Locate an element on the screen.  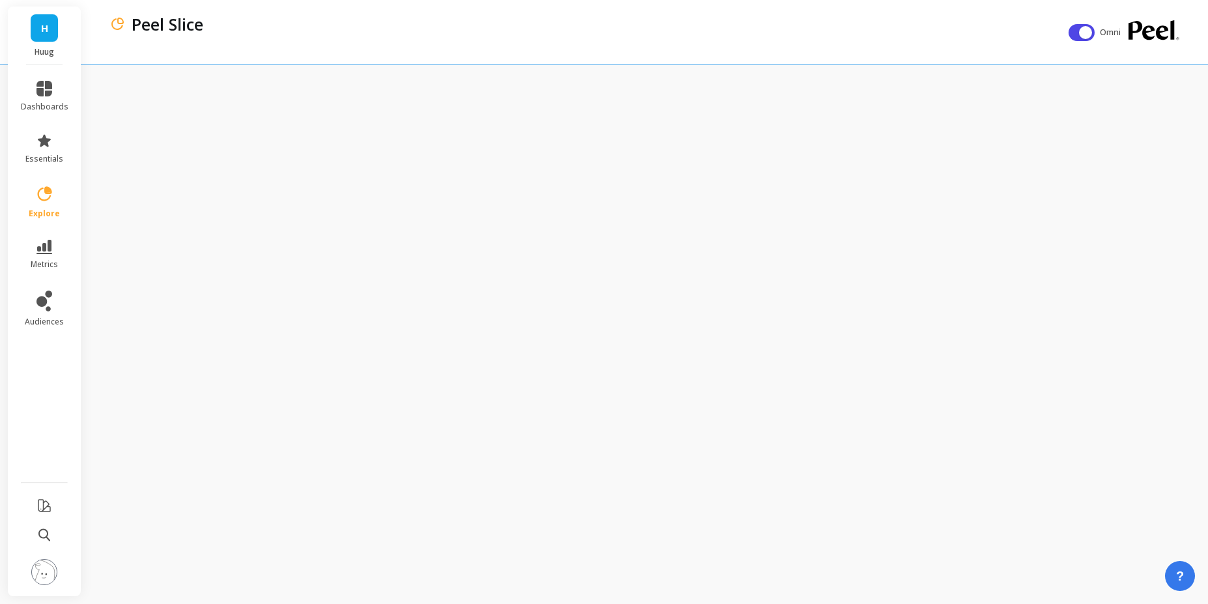
p: Huug is located at coordinates (44, 52).